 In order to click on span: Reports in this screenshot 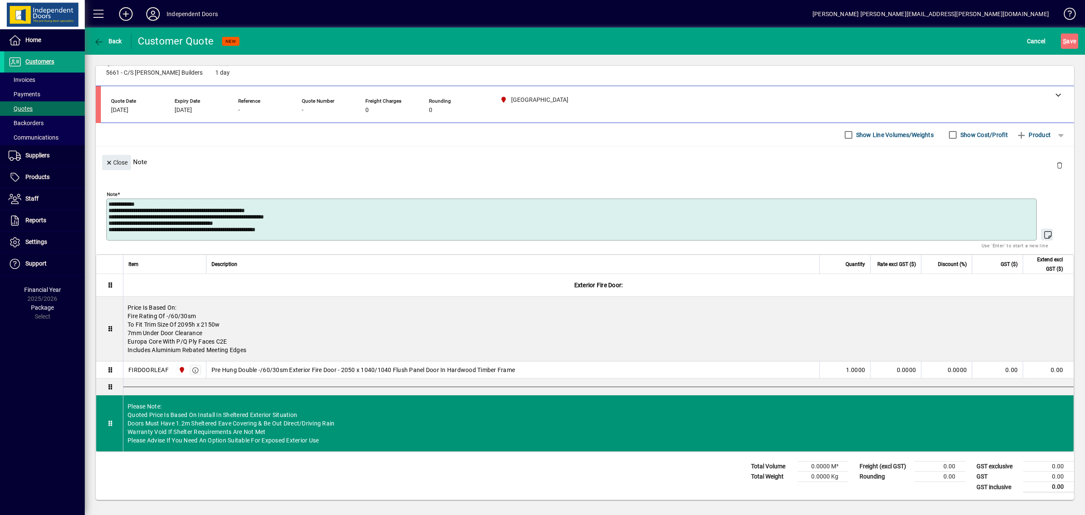, I will do `click(36, 220)`.